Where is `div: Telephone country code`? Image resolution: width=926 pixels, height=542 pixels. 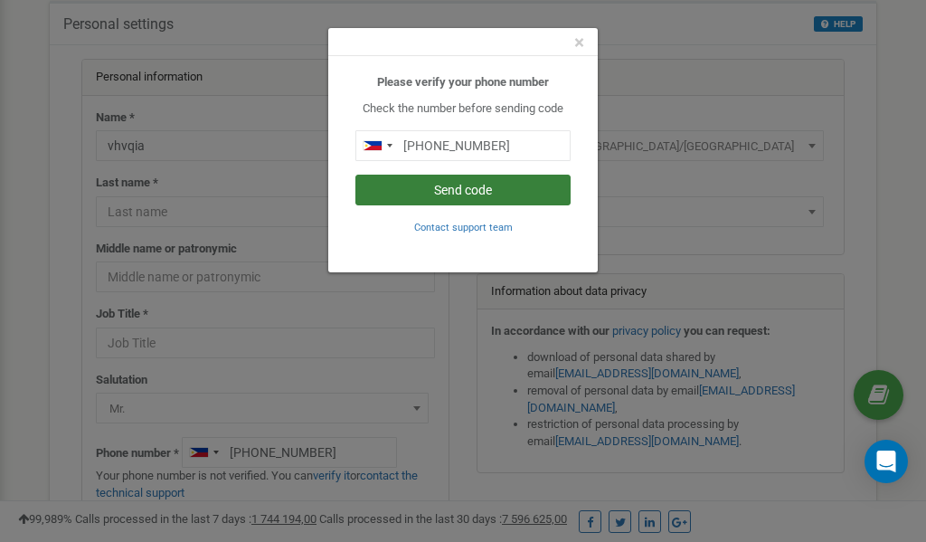
div: Telephone country code is located at coordinates (377, 146).